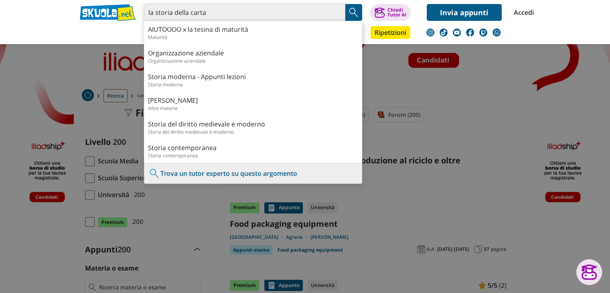 This screenshot has width=610, height=293. What do you see at coordinates (245, 12) in the screenshot?
I see `input: Cerca appunti, riassunti o versioni` at bounding box center [245, 12].